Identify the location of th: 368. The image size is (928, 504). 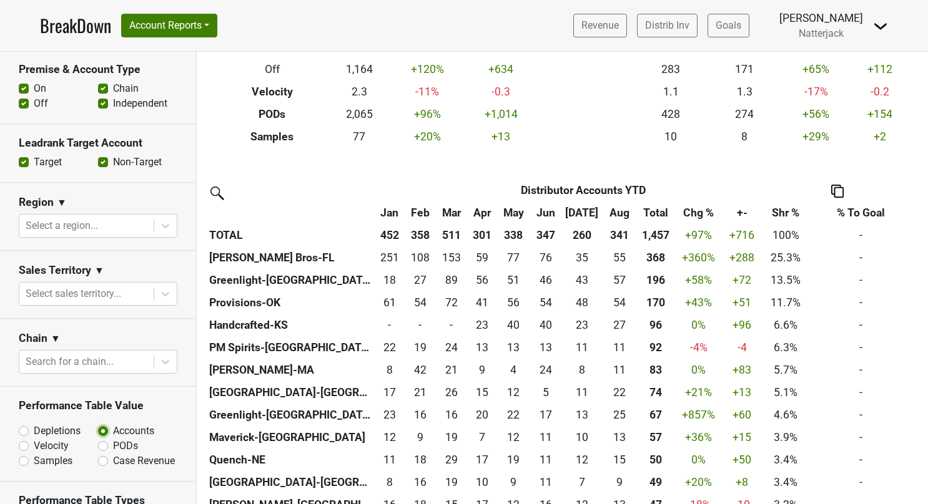
(656, 258).